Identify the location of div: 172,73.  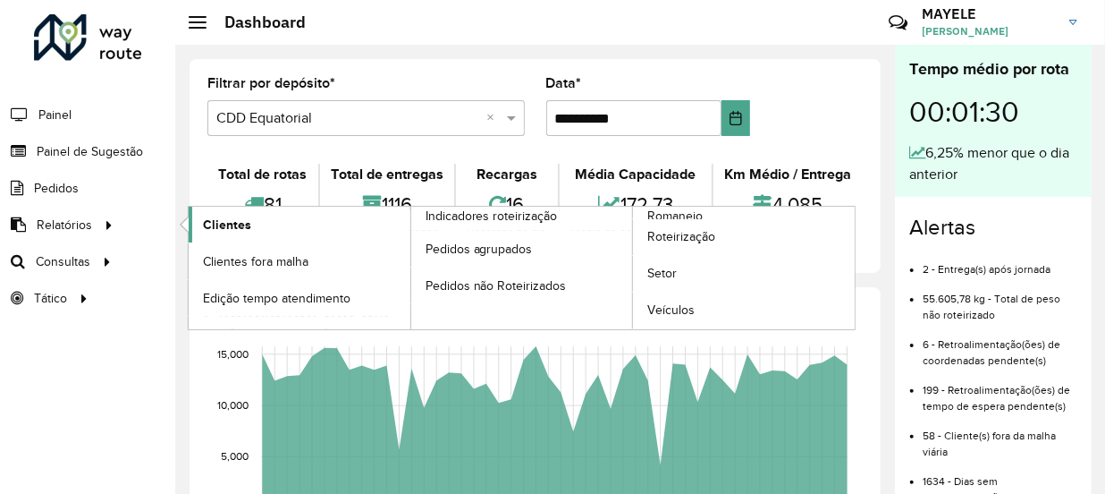
(636, 204).